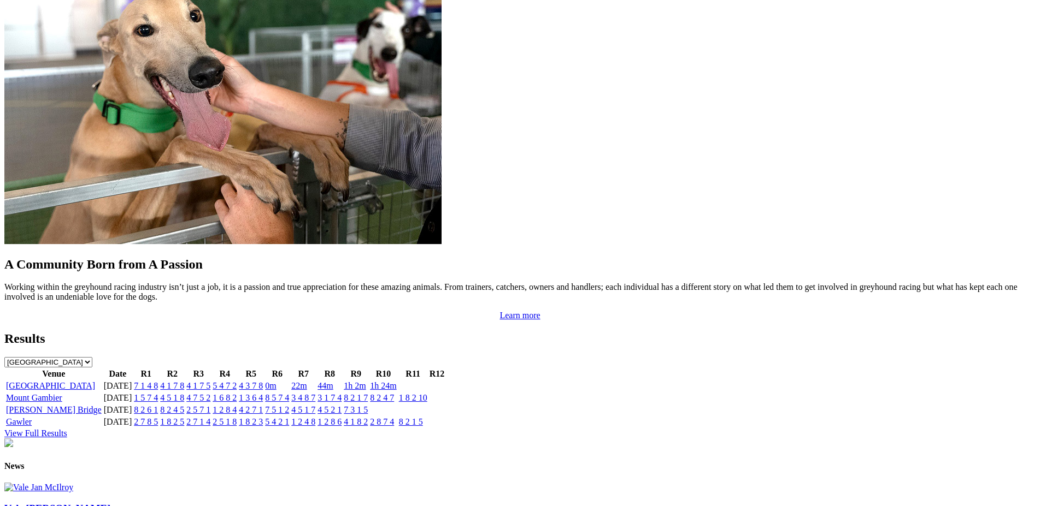 This screenshot has height=506, width=1040. Describe the element at coordinates (146, 386) in the screenshot. I see `a: 7 1 4 8` at that location.